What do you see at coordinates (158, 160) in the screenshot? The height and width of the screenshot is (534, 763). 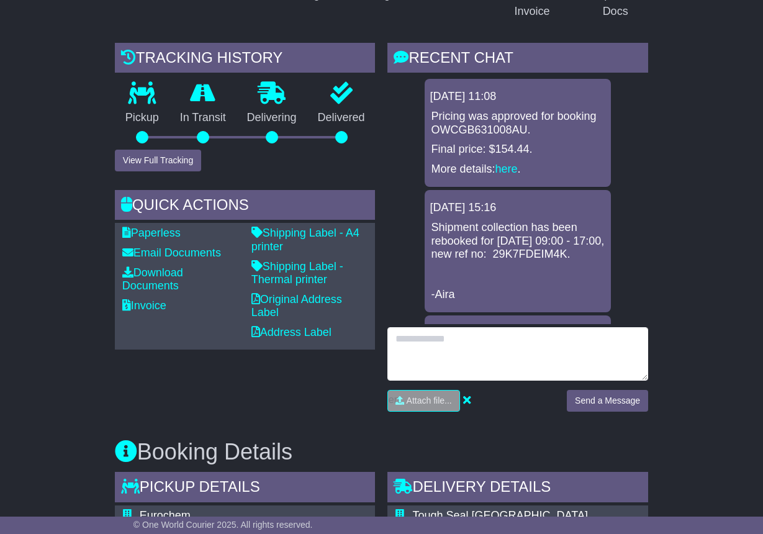 I see `button: View Full Tracking` at bounding box center [158, 160].